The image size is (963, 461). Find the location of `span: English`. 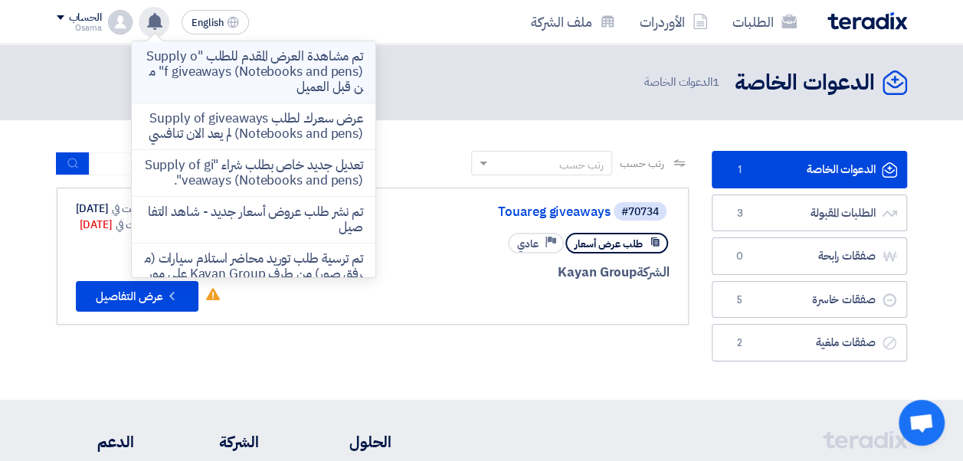

span: English is located at coordinates (208, 23).